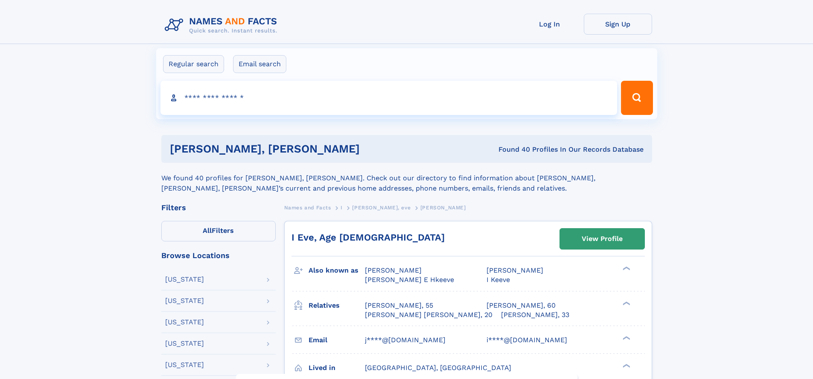 The height and width of the screenshot is (379, 813). What do you see at coordinates (337, 340) in the screenshot?
I see `h3: Email` at bounding box center [337, 340].